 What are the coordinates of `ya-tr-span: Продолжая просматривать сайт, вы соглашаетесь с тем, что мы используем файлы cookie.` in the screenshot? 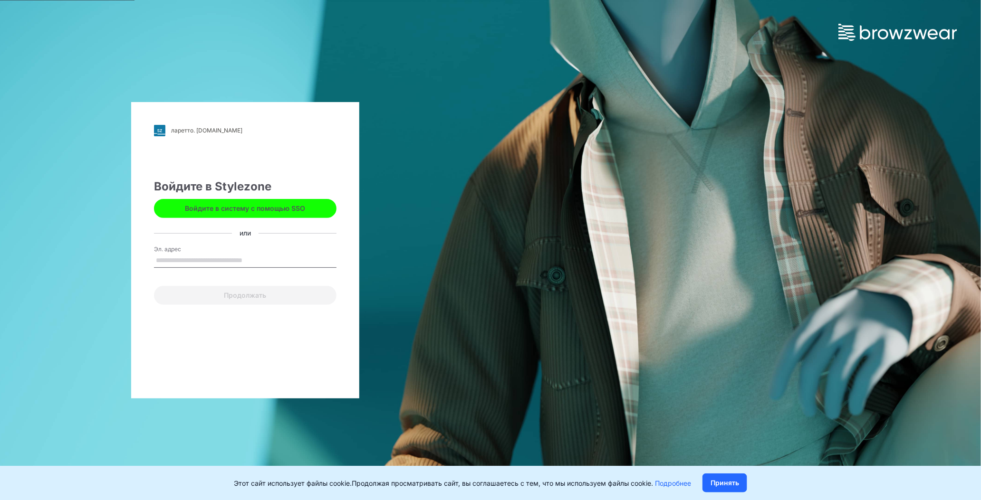 It's located at (502, 483).